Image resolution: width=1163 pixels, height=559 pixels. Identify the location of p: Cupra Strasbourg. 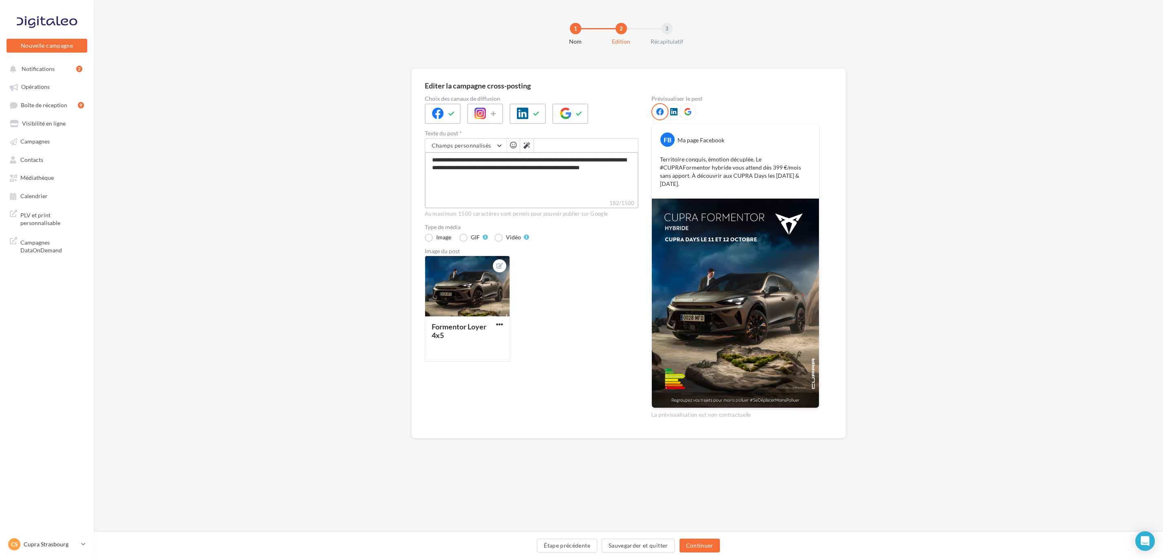
(51, 544).